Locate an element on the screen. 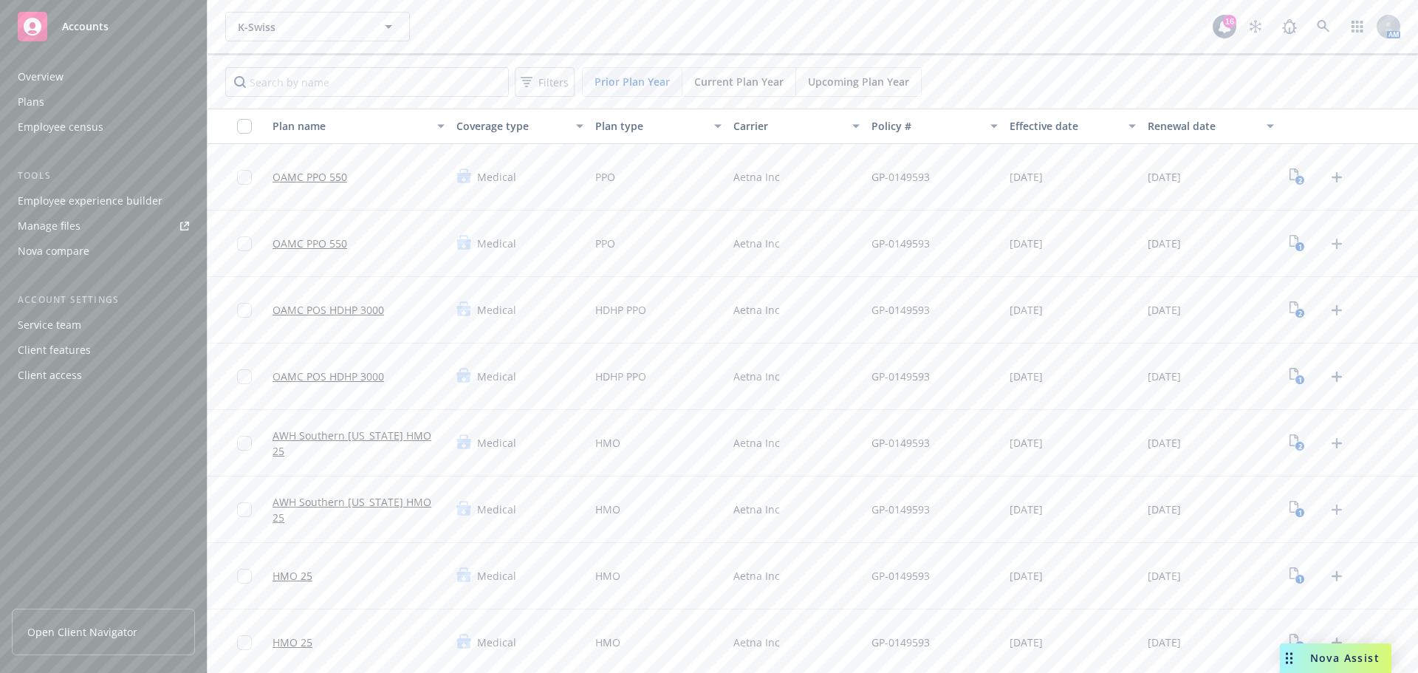  div: Overview is located at coordinates (41, 77).